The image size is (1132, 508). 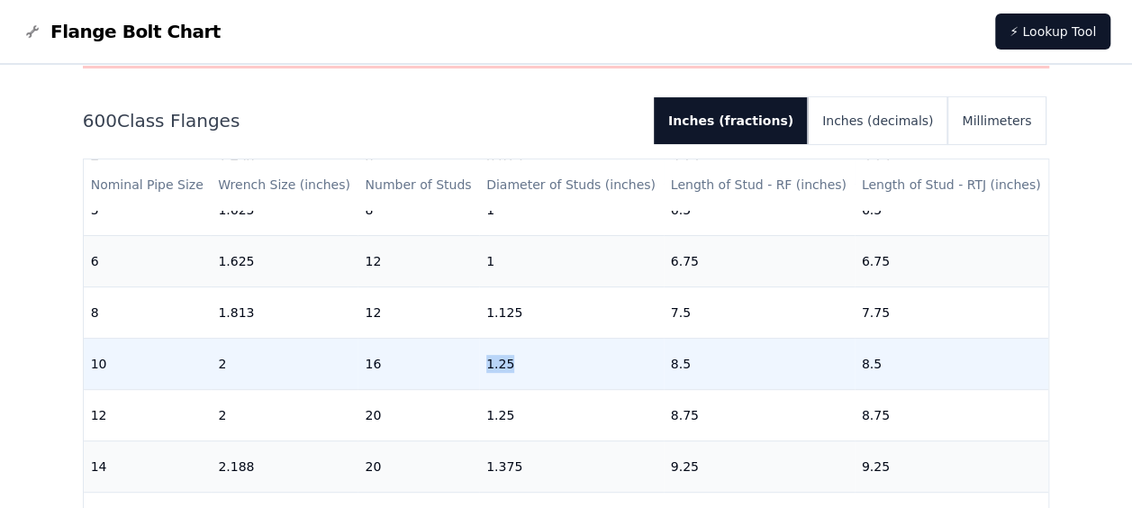 What do you see at coordinates (571, 312) in the screenshot?
I see `td: 1.125` at bounding box center [571, 312].